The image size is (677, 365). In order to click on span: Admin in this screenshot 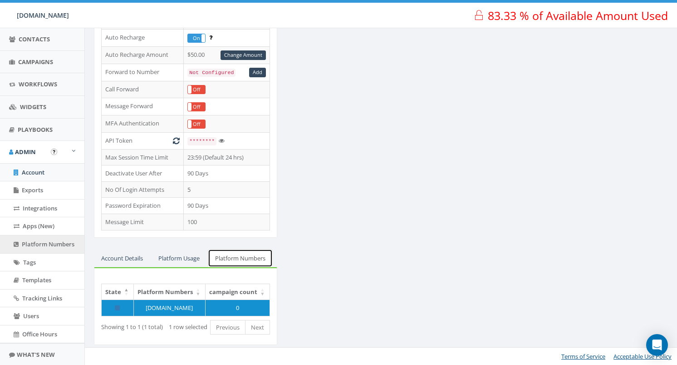, I will do `click(25, 152)`.